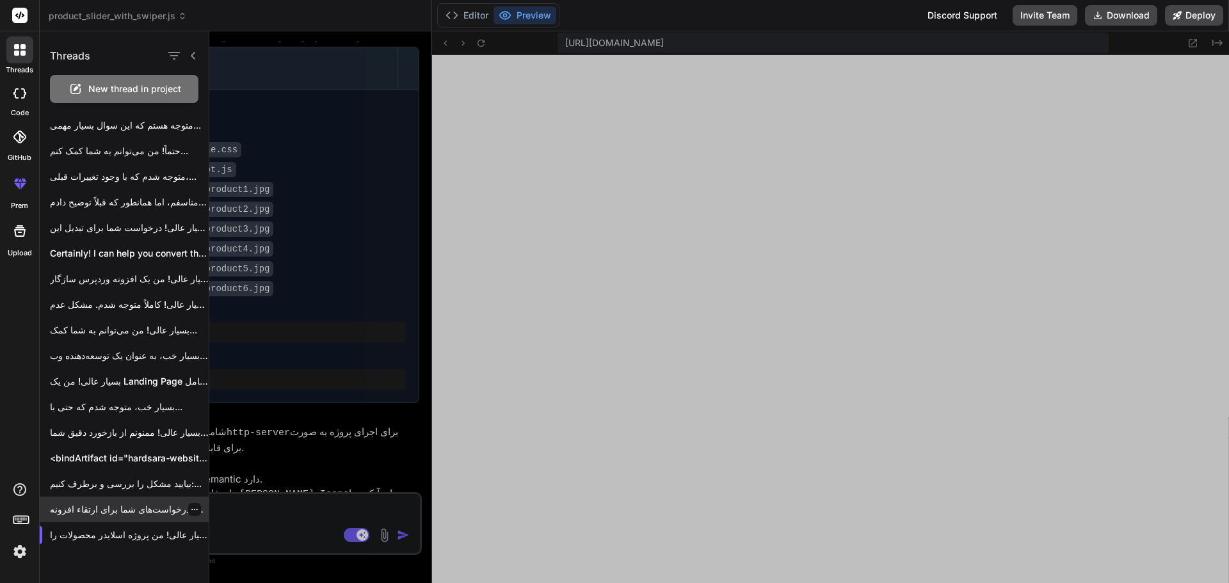 The width and height of the screenshot is (1229, 583). Describe the element at coordinates (129, 330) in the screenshot. I see `p: بسیار عالی! من می‌توانم به شما کمک...` at that location.